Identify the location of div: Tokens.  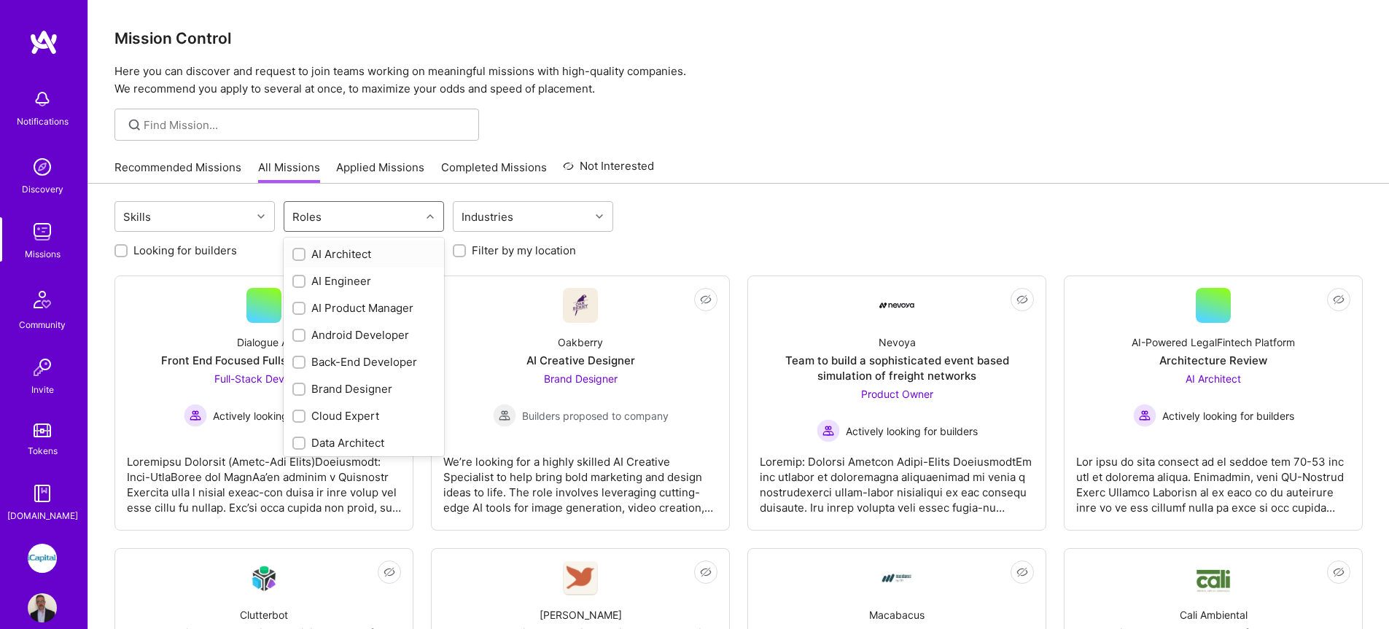
(42, 451).